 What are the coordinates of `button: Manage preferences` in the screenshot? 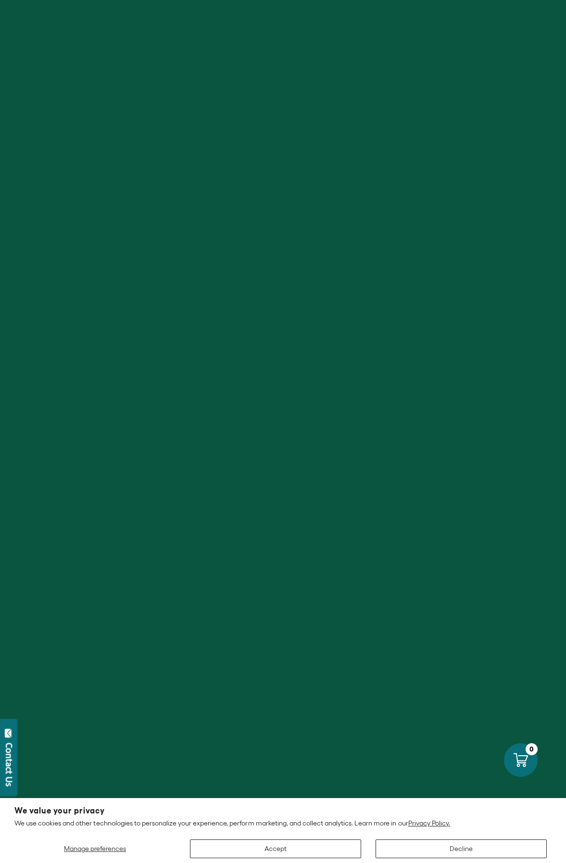 It's located at (95, 849).